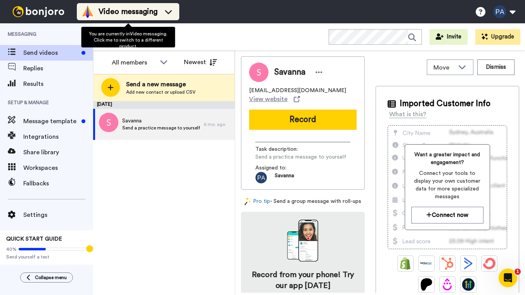 The image size is (525, 295). Describe the element at coordinates (88, 12) in the screenshot. I see `img: vm-color.svg` at that location.